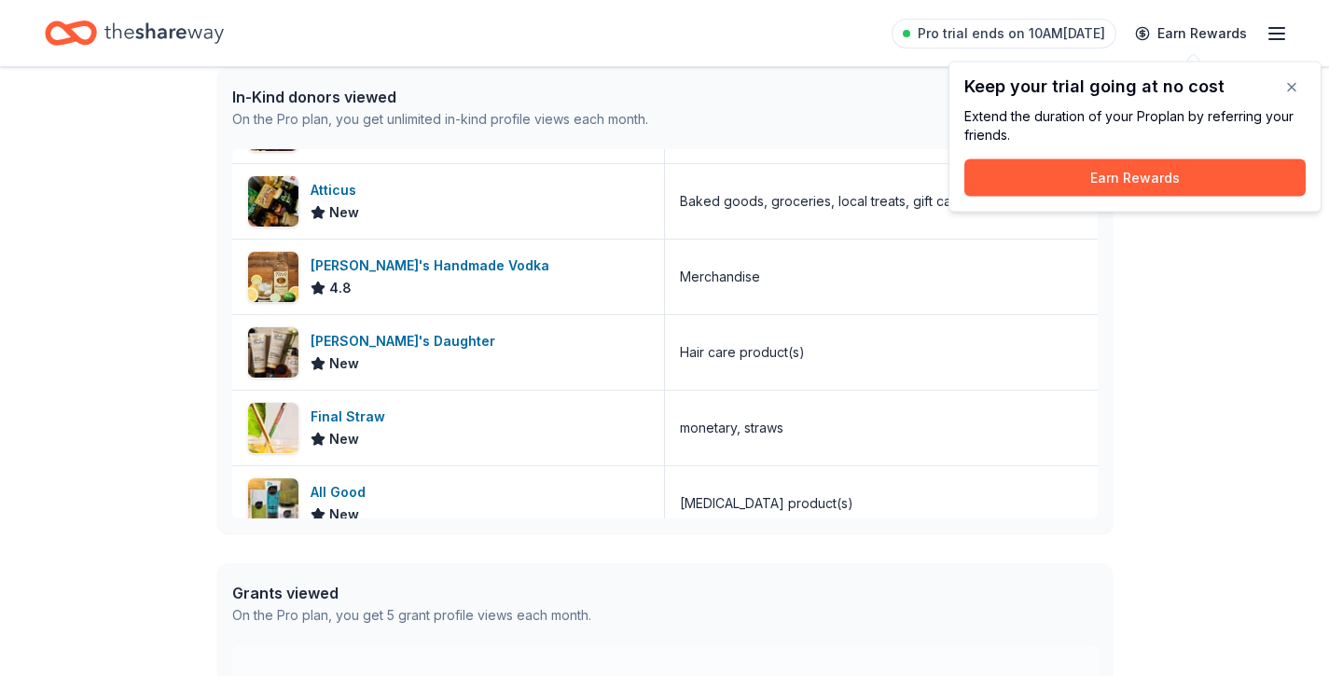 The width and height of the screenshot is (1329, 676). What do you see at coordinates (1135, 178) in the screenshot?
I see `button: Earn Rewards` at bounding box center [1135, 178].